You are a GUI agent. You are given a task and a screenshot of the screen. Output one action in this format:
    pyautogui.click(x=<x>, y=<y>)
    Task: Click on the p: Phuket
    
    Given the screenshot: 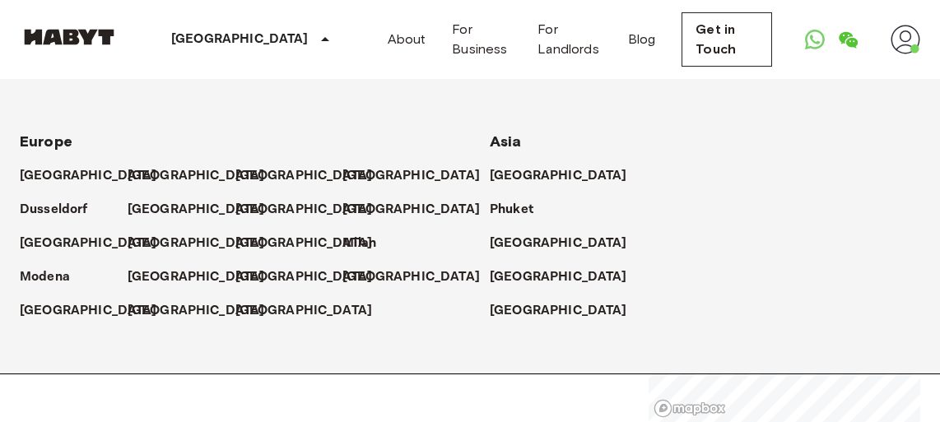 What is the action you would take?
    pyautogui.click(x=511, y=210)
    